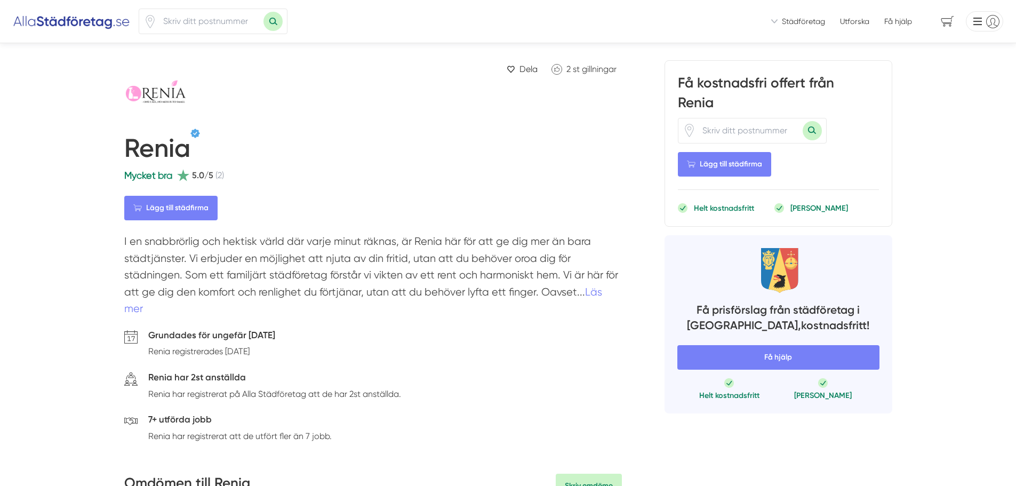  I want to click on h1: Renia, so click(157, 150).